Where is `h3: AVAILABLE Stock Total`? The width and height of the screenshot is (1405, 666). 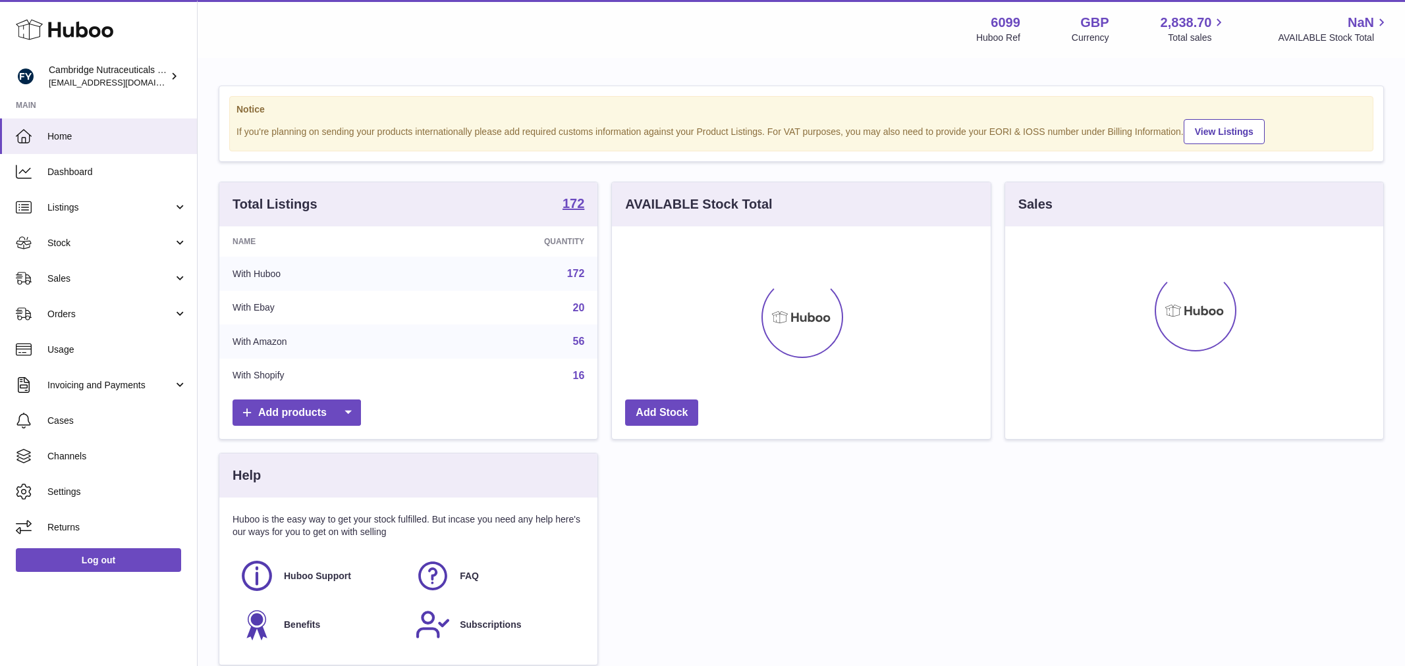 h3: AVAILABLE Stock Total is located at coordinates (698, 204).